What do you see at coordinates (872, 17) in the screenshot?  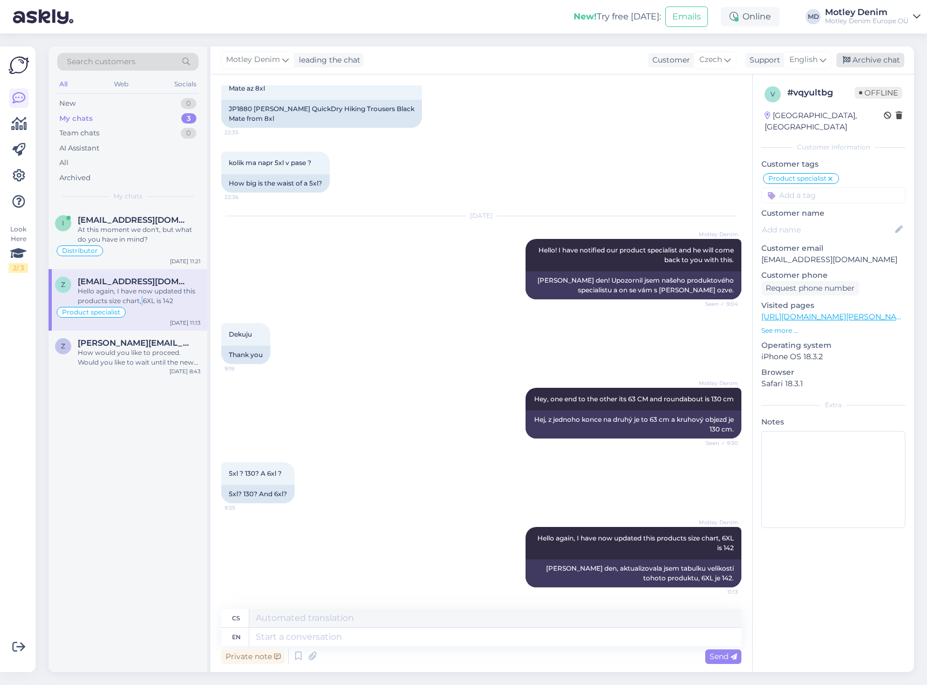 I see `a: Motley DenimMotley Denim Europe OÜ` at bounding box center [872, 17].